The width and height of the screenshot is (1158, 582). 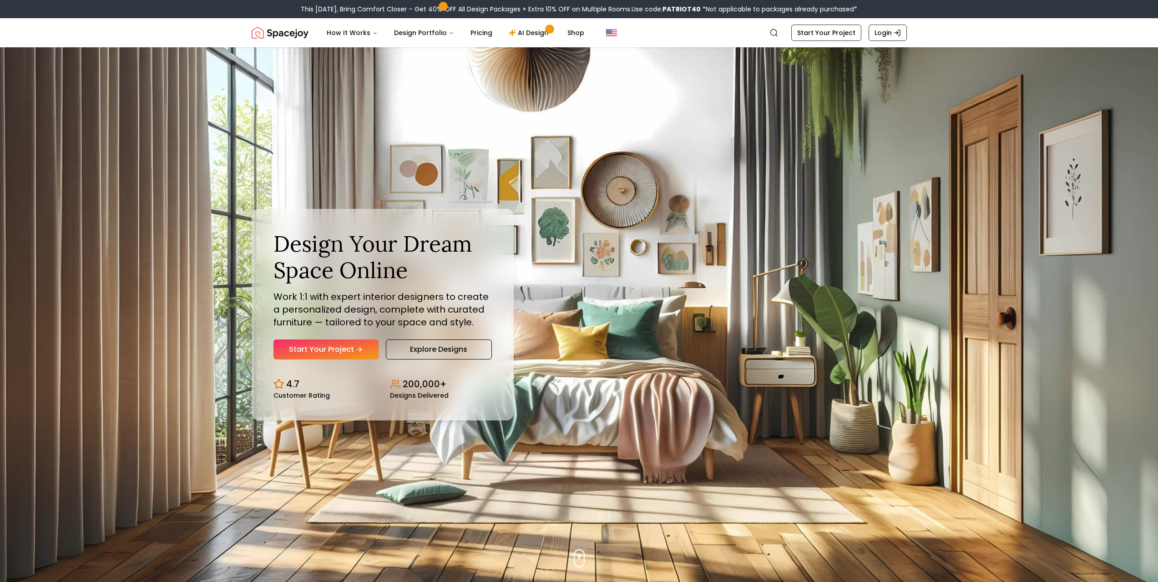 What do you see at coordinates (439, 350) in the screenshot?
I see `a: Explore Designs` at bounding box center [439, 350].